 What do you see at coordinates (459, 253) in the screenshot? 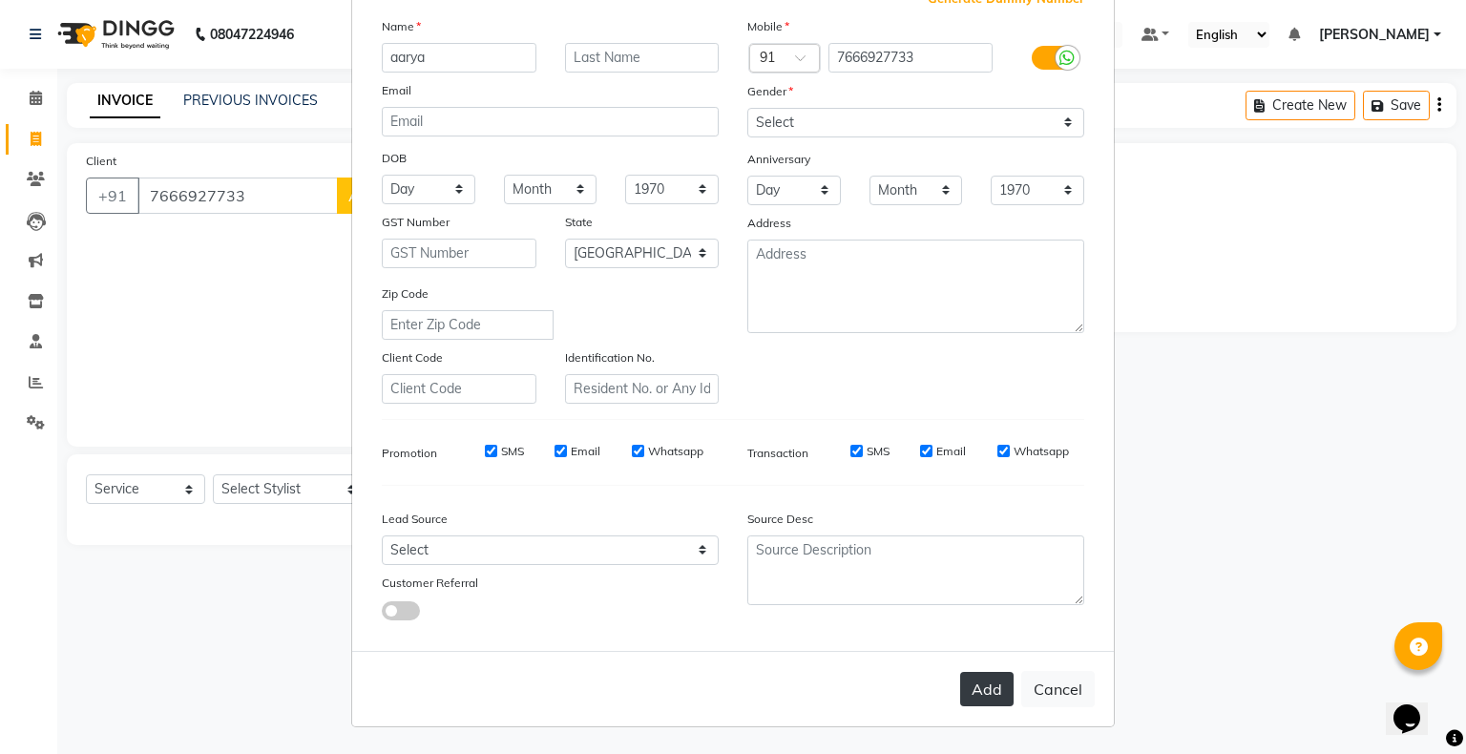
I see `input: GST Number` at bounding box center [459, 253].